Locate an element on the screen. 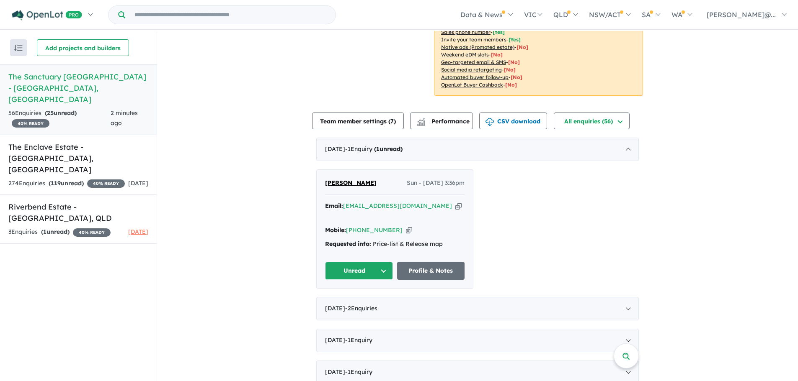 The image size is (798, 381). strong: Mobile: is located at coordinates (335, 230).